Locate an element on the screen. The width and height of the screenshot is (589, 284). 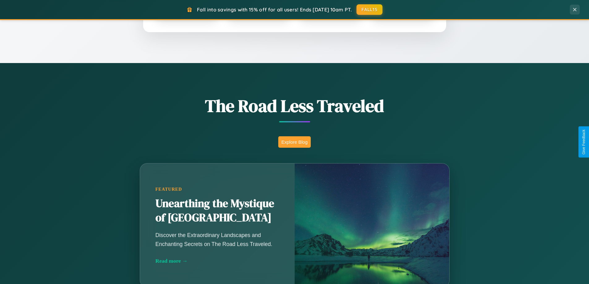
div: Featured is located at coordinates (217, 189).